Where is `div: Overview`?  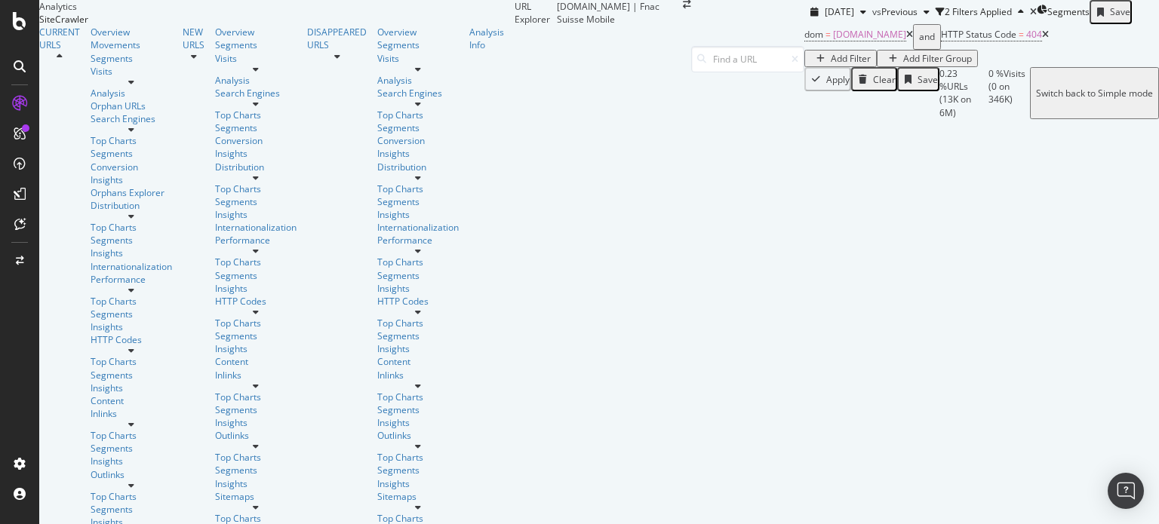 div: Overview is located at coordinates (256, 32).